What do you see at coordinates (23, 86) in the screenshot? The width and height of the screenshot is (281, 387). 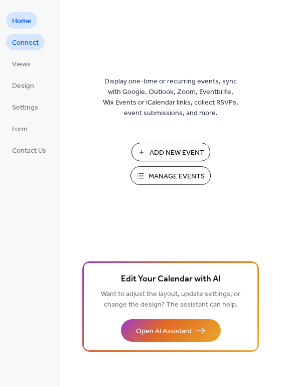 I see `span: Design` at bounding box center [23, 86].